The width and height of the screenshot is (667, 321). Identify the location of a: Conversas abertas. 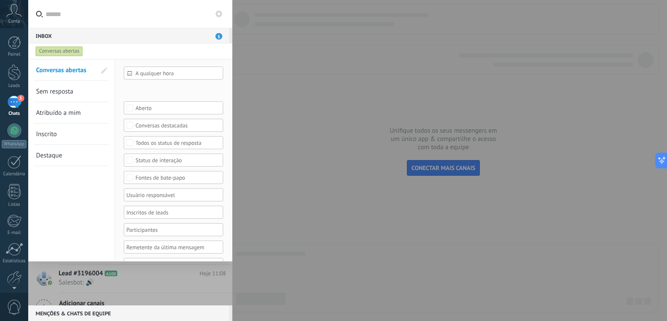
(66, 70).